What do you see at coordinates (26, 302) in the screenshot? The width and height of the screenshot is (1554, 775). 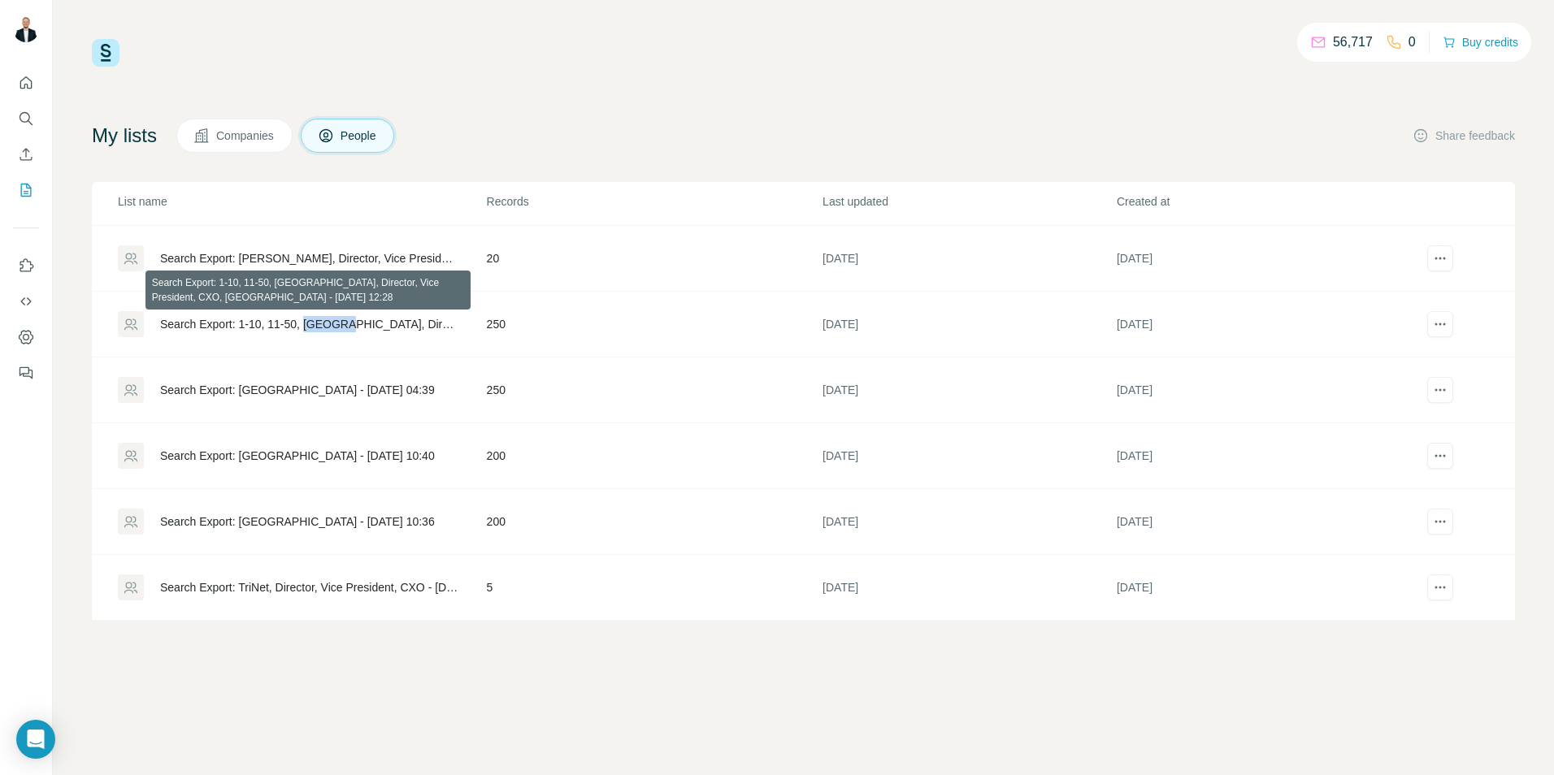 I see `button: Use Surfe API` at bounding box center [26, 302].